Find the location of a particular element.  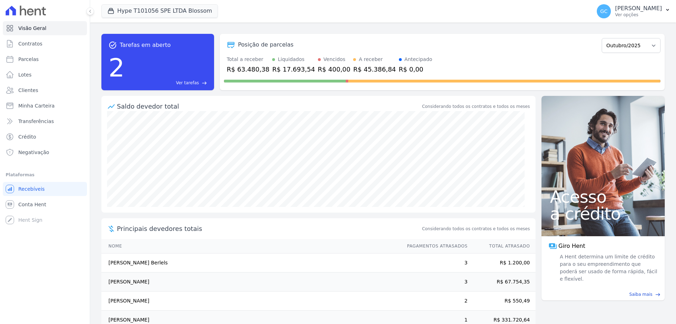

span: Considerando todos os contratos e todos os meses is located at coordinates (476, 229).